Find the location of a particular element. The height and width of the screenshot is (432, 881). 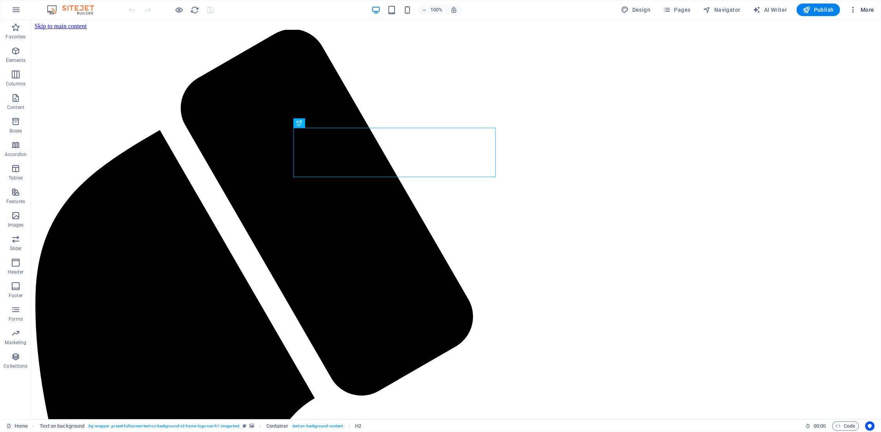

img: Editor Logo is located at coordinates (75, 10).